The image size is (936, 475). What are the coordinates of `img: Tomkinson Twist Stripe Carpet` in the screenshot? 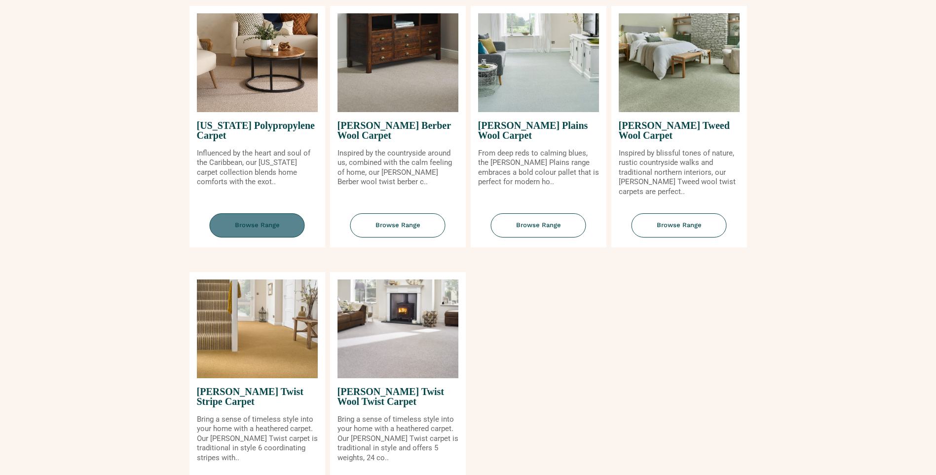 It's located at (257, 329).